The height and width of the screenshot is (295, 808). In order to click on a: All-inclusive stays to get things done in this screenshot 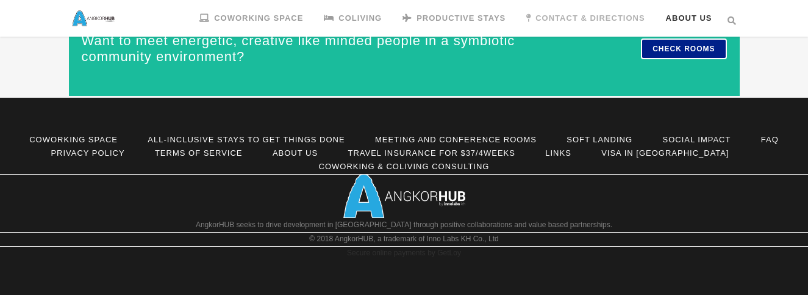, I will do `click(246, 139)`.